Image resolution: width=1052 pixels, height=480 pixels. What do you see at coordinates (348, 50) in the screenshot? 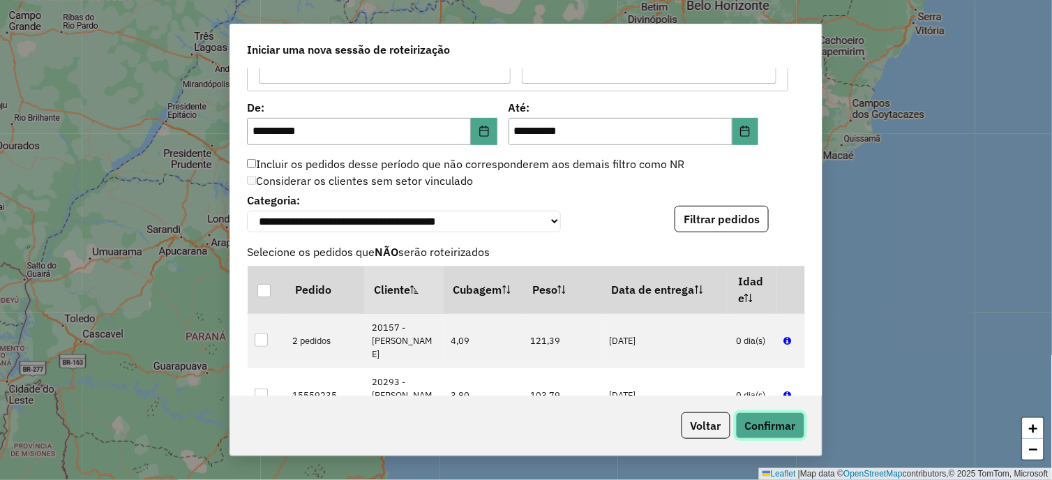
I see `span: Iniciar uma nova sessão de roteirização` at bounding box center [348, 50].